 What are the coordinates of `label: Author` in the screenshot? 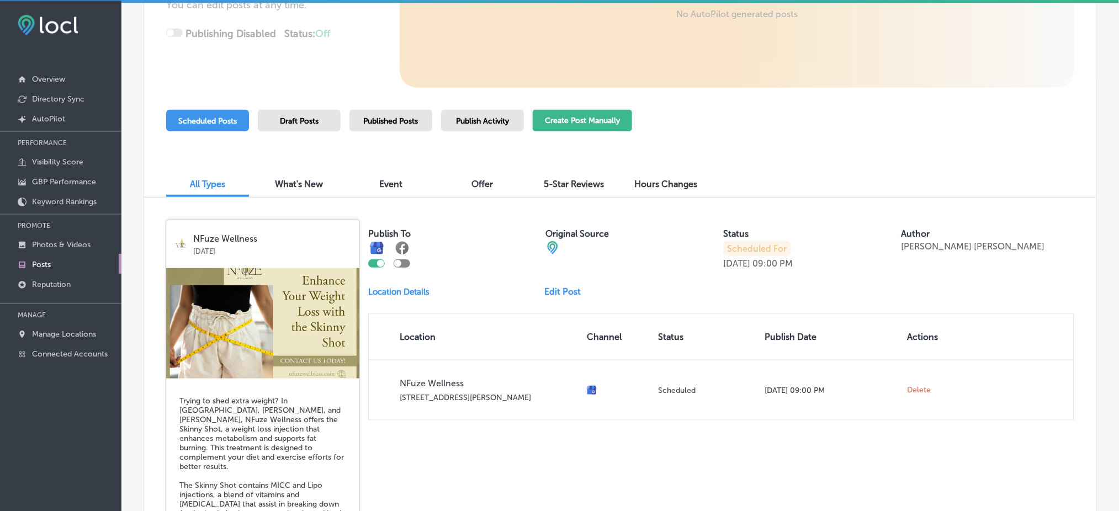 It's located at (915, 234).